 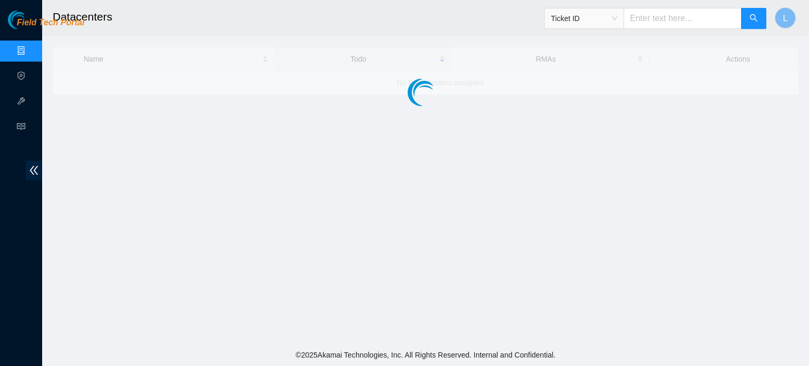 What do you see at coordinates (46, 26) in the screenshot?
I see `a: Akamai TechnologiesField Tech Portal` at bounding box center [46, 26].